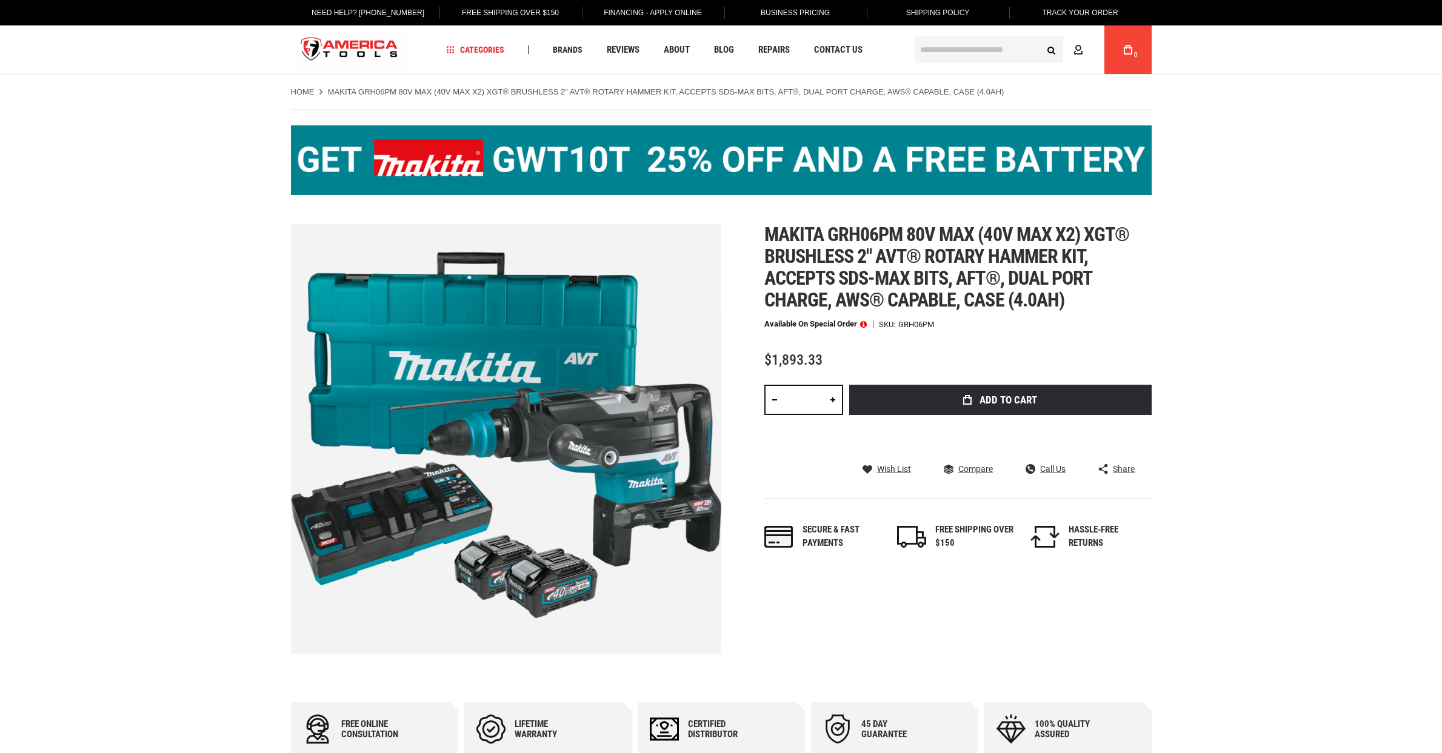 Image resolution: width=1442 pixels, height=753 pixels. Describe the element at coordinates (1052, 50) in the screenshot. I see `button: Search` at that location.